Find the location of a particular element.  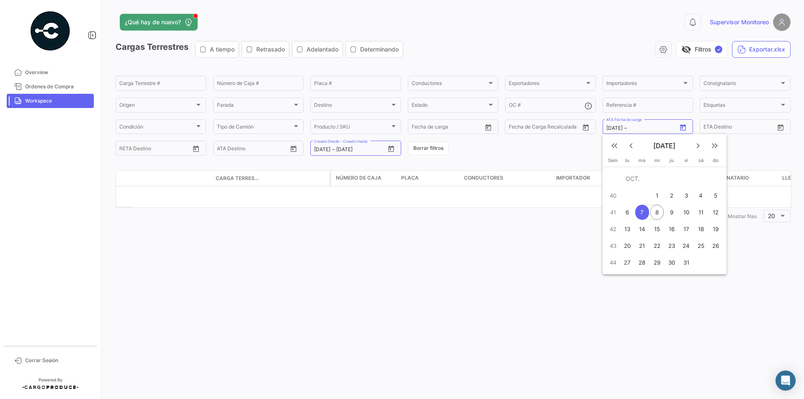

div: 18 is located at coordinates (701, 229).